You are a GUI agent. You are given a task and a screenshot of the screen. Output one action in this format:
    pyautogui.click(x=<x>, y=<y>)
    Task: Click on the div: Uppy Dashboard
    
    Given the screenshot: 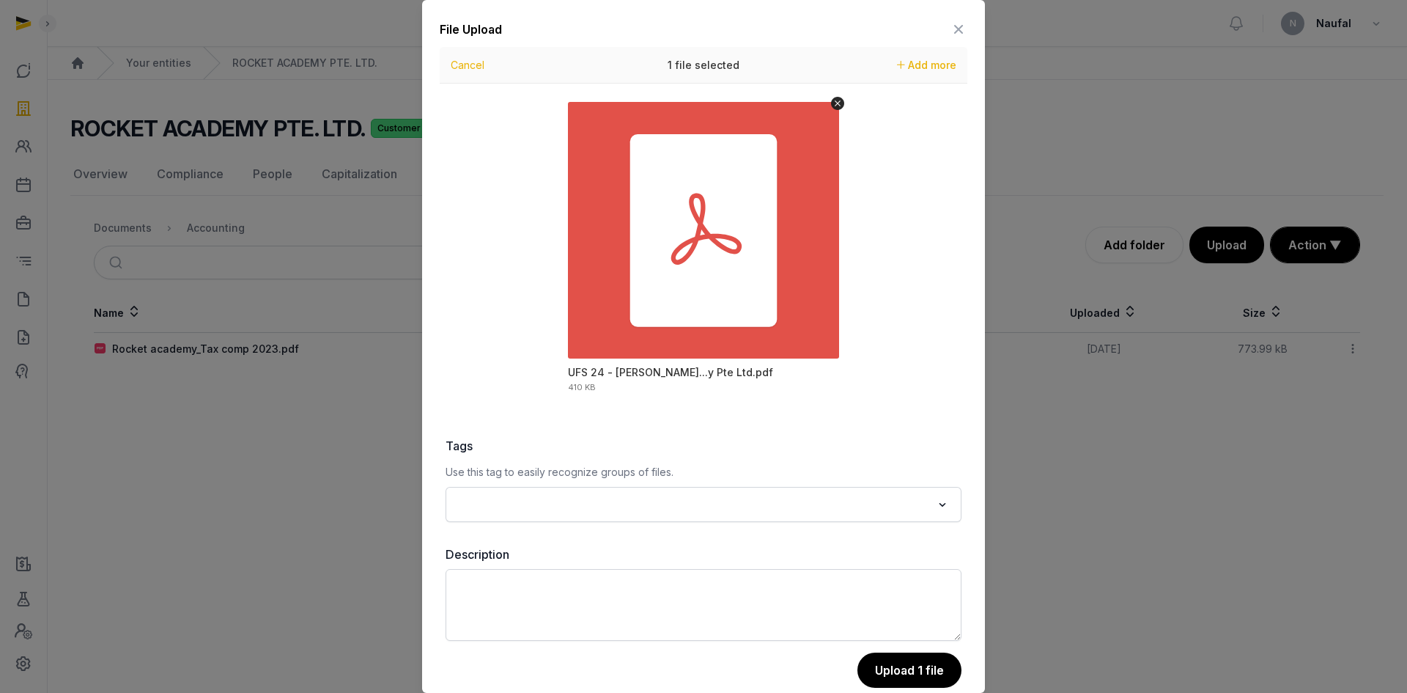 What is the action you would take?
    pyautogui.click(x=704, y=230)
    